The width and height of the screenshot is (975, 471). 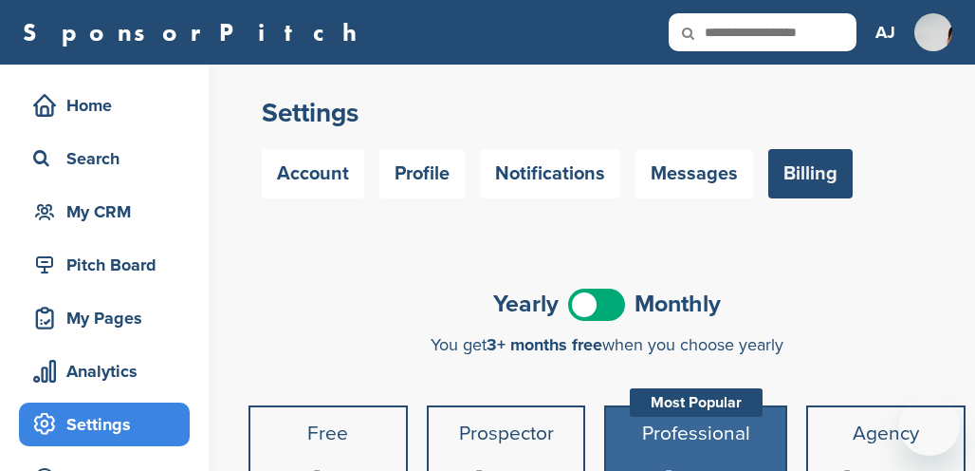 I want to click on div: Most Popular, so click(x=696, y=402).